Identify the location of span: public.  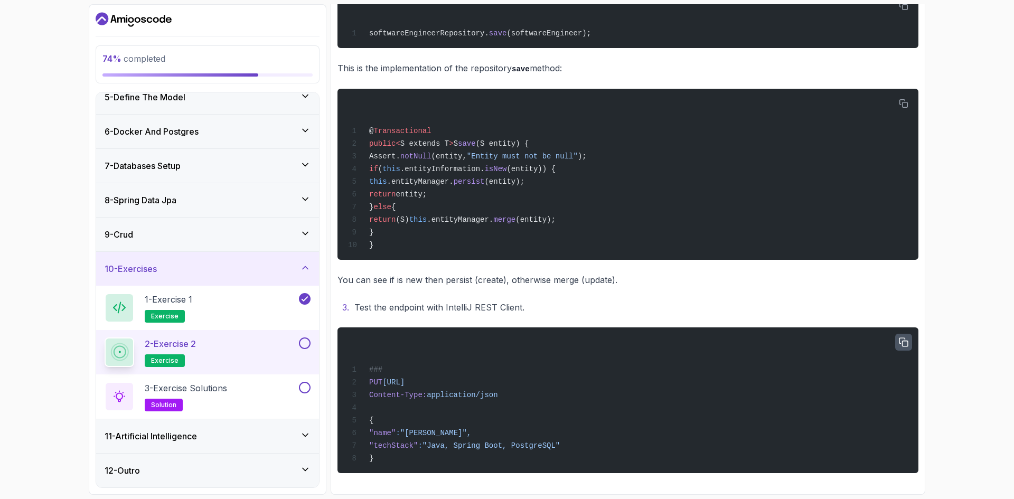
(383, 144).